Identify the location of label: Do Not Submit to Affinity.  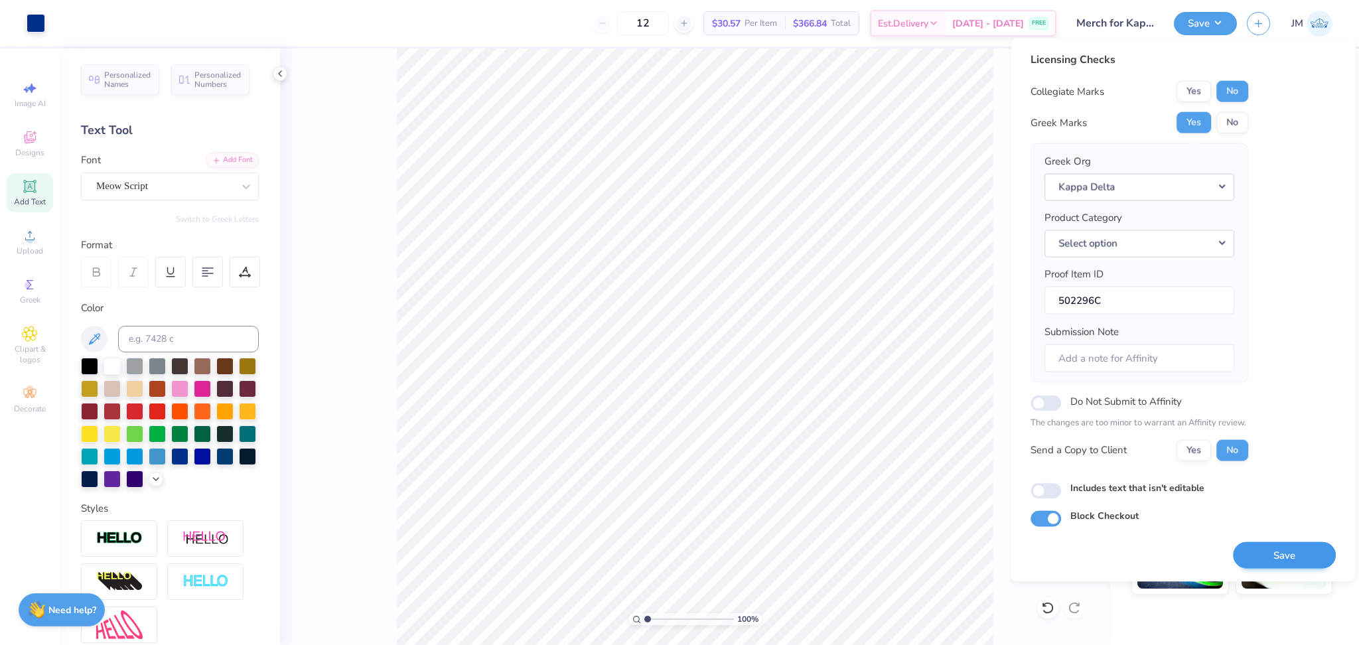
(1126, 402).